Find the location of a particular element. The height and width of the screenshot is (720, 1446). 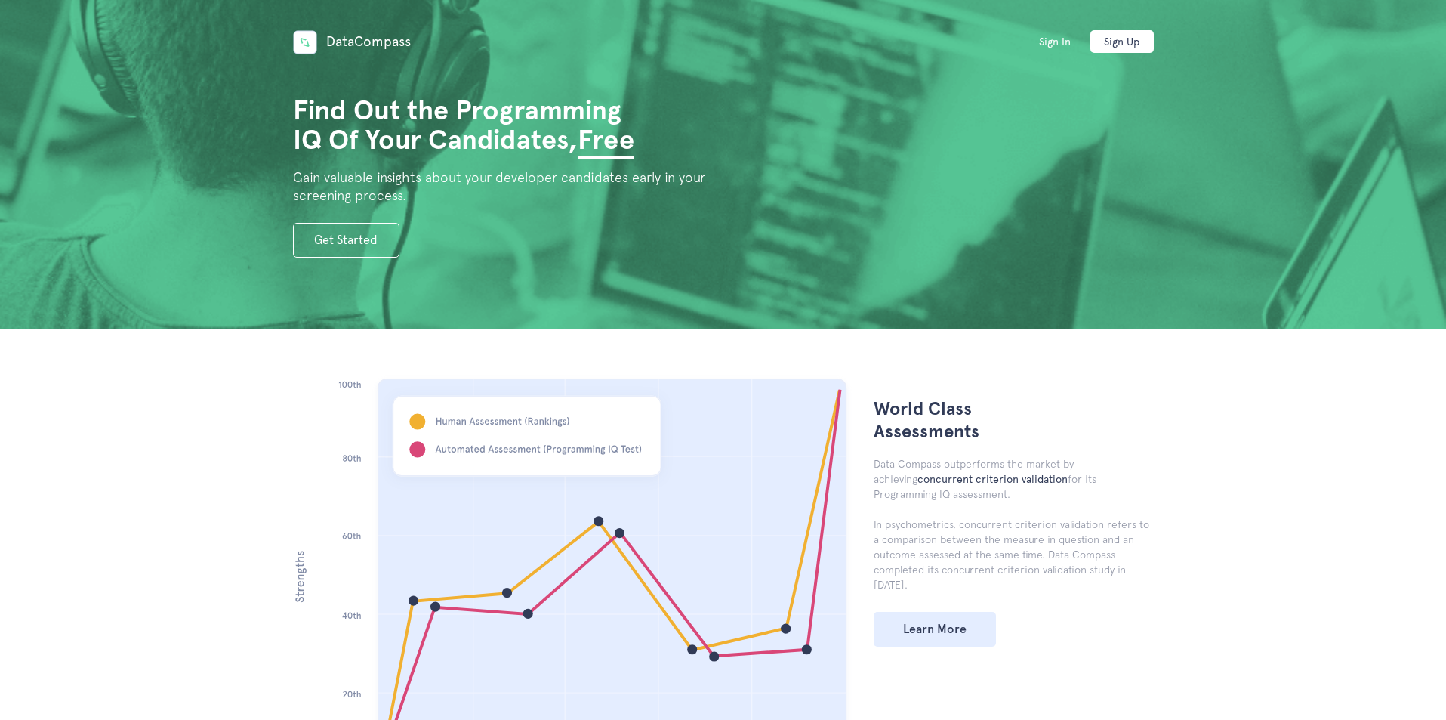

a: DataCompass is located at coordinates (352, 41).